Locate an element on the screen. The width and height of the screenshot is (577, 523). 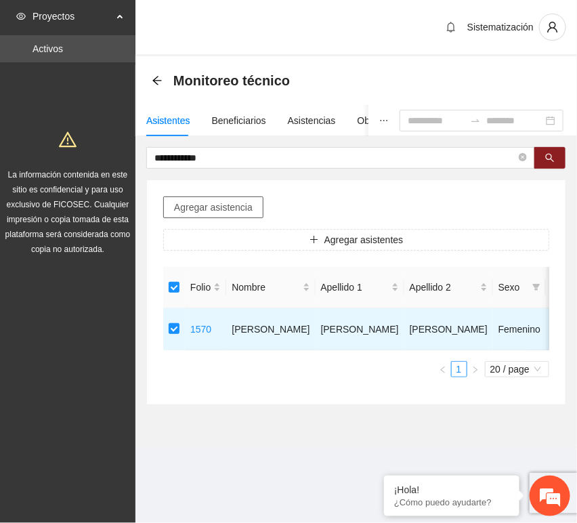
li: 1 is located at coordinates (459, 369).